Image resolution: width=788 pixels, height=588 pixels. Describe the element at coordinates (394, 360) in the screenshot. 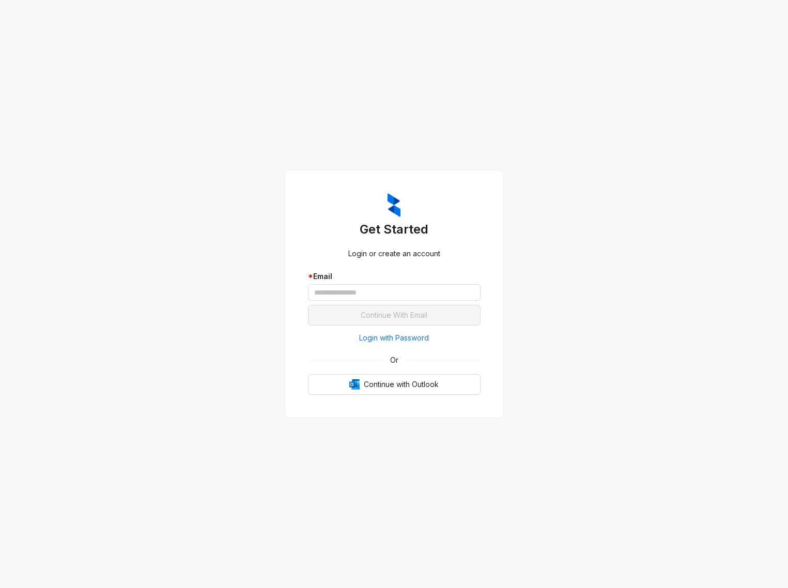

I see `span: Or` at that location.